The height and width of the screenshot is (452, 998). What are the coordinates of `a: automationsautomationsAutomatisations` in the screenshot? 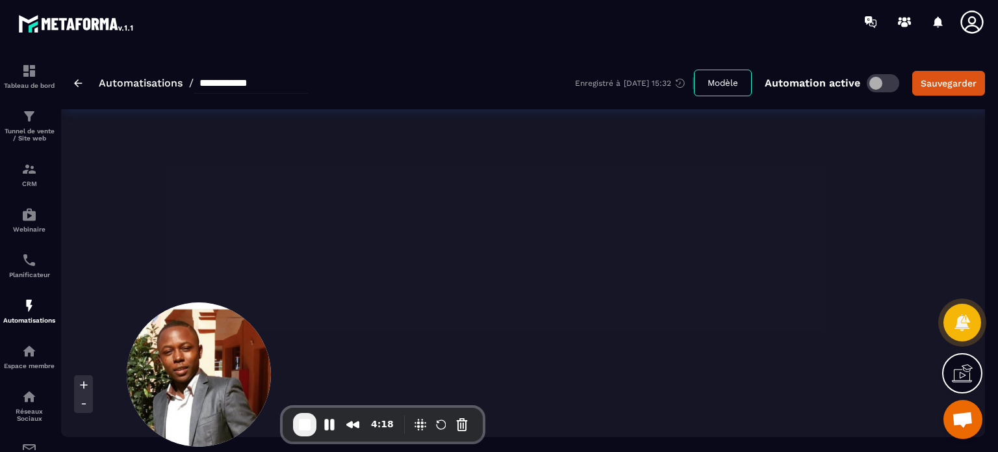 It's located at (29, 311).